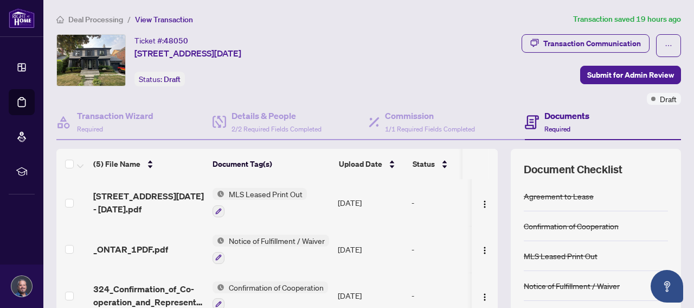  Describe the element at coordinates (260, 202) in the screenshot. I see `button: Status IconMLS Leased Print Out` at that location.